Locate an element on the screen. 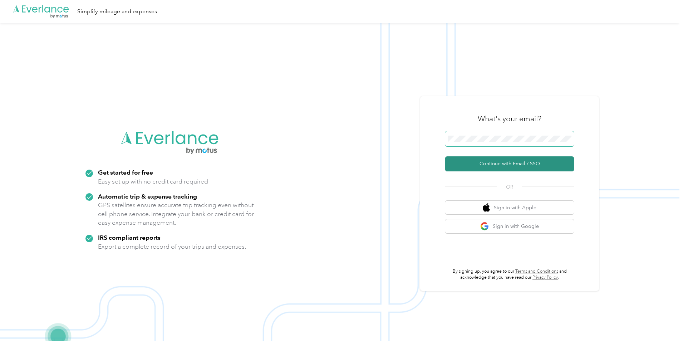 Image resolution: width=683 pixels, height=341 pixels. p: By signing up, you agree to our and acknowledge that you have read our . is located at coordinates (510, 274).